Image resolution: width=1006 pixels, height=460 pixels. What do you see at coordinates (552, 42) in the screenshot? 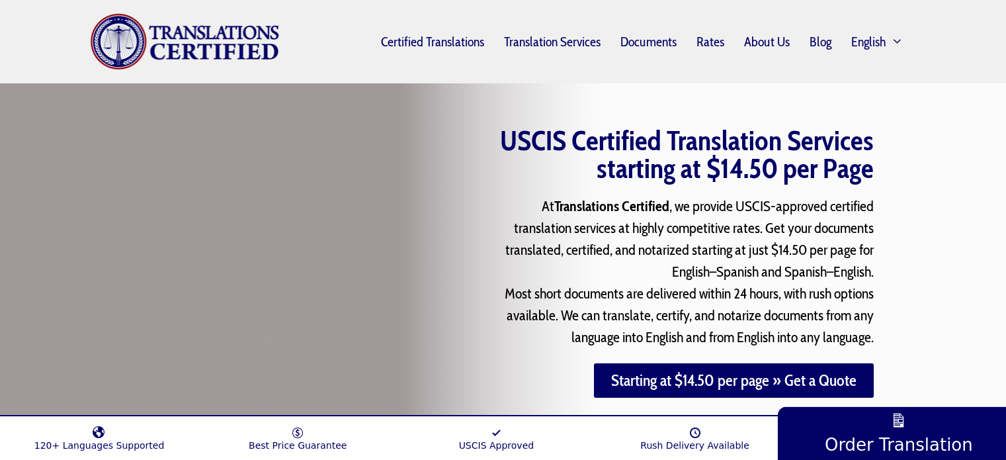
I see `a: Translation Services` at bounding box center [552, 42].